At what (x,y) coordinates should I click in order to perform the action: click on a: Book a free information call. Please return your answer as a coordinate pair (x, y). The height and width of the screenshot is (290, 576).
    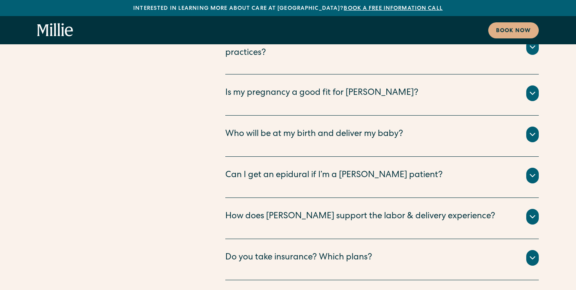
    Looking at the image, I should click on (393, 9).